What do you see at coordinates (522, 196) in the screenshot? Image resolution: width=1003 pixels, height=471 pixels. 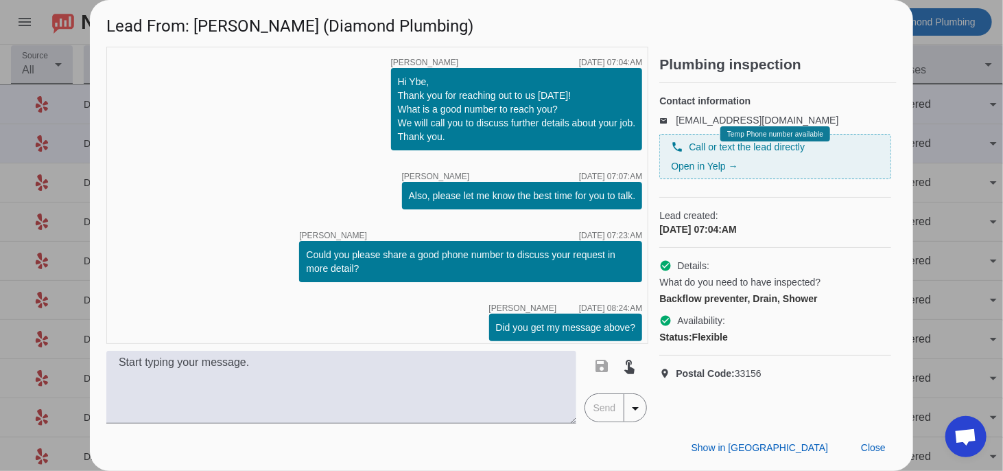 I see `div: Also, please let me know the best time for you to talk.​` at bounding box center [522, 196].